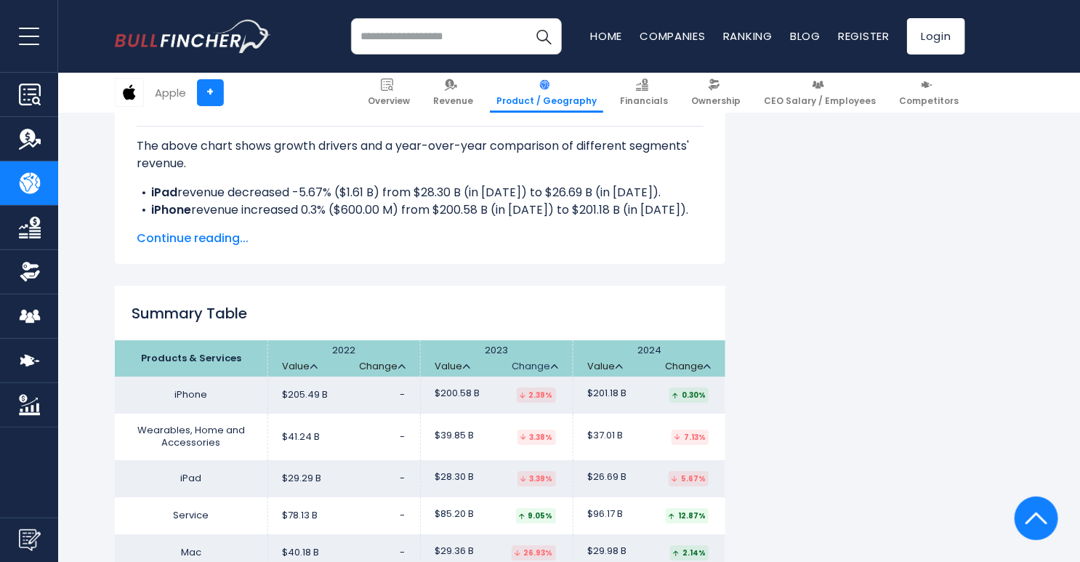 This screenshot has width=1080, height=562. I want to click on th: Products & Services, so click(191, 358).